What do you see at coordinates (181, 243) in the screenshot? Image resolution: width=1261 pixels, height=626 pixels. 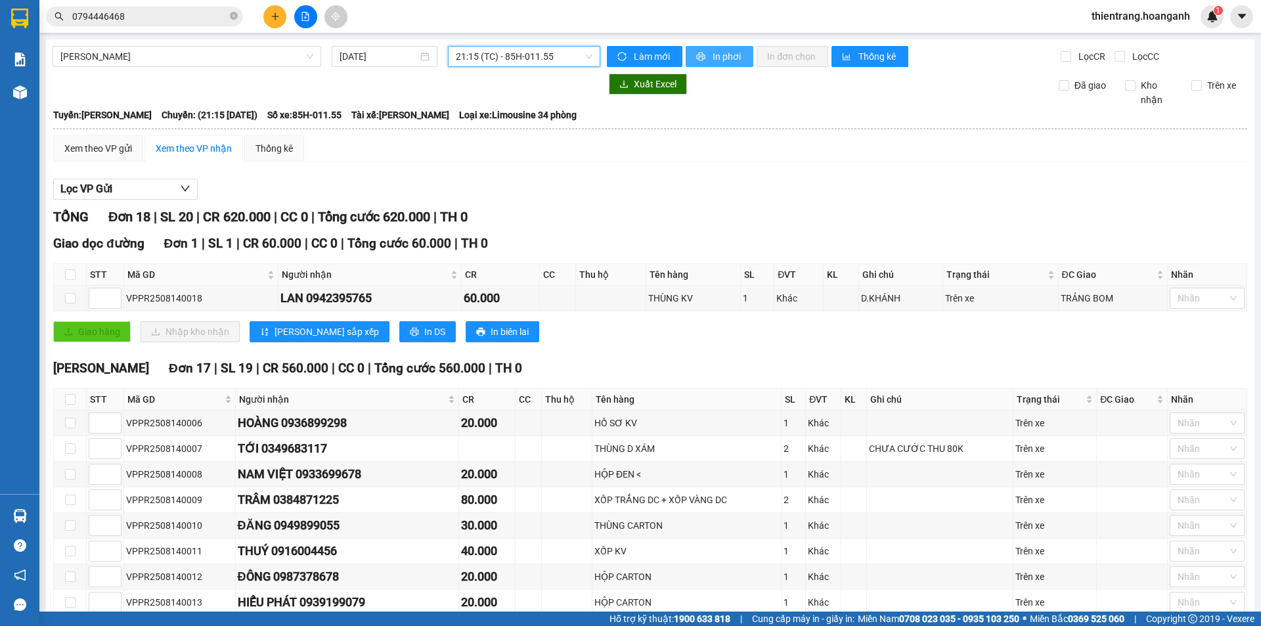 I see `span: Đơn 1` at bounding box center [181, 243].